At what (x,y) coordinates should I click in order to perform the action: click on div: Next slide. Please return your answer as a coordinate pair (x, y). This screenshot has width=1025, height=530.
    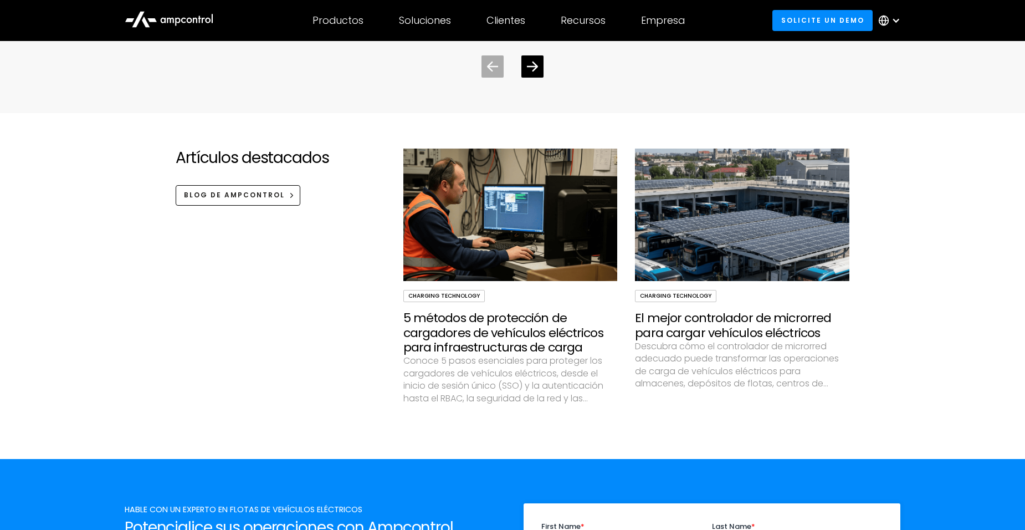
    Looking at the image, I should click on (533, 67).